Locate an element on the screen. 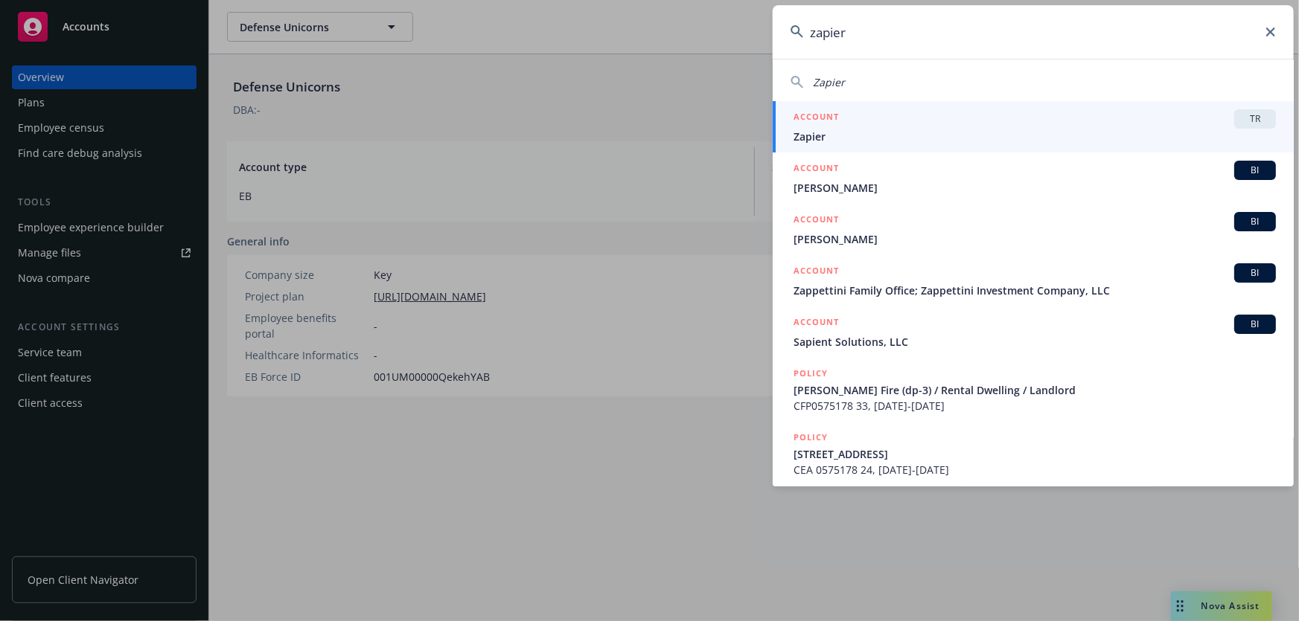 The height and width of the screenshot is (621, 1299). span: Zappettini Family Office; Zappettini Investment Company, LLC is located at coordinates (1035, 290).